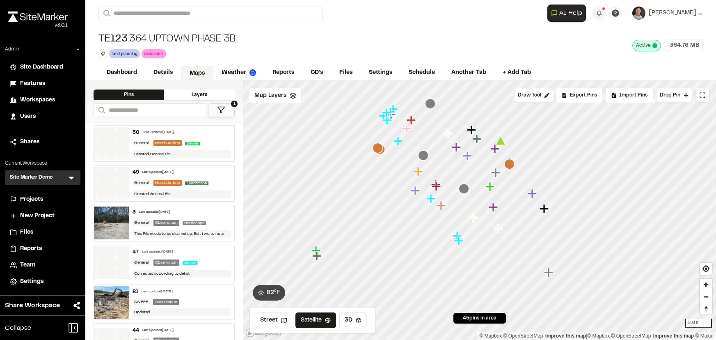  I want to click on p: Current Workspace, so click(43, 163).